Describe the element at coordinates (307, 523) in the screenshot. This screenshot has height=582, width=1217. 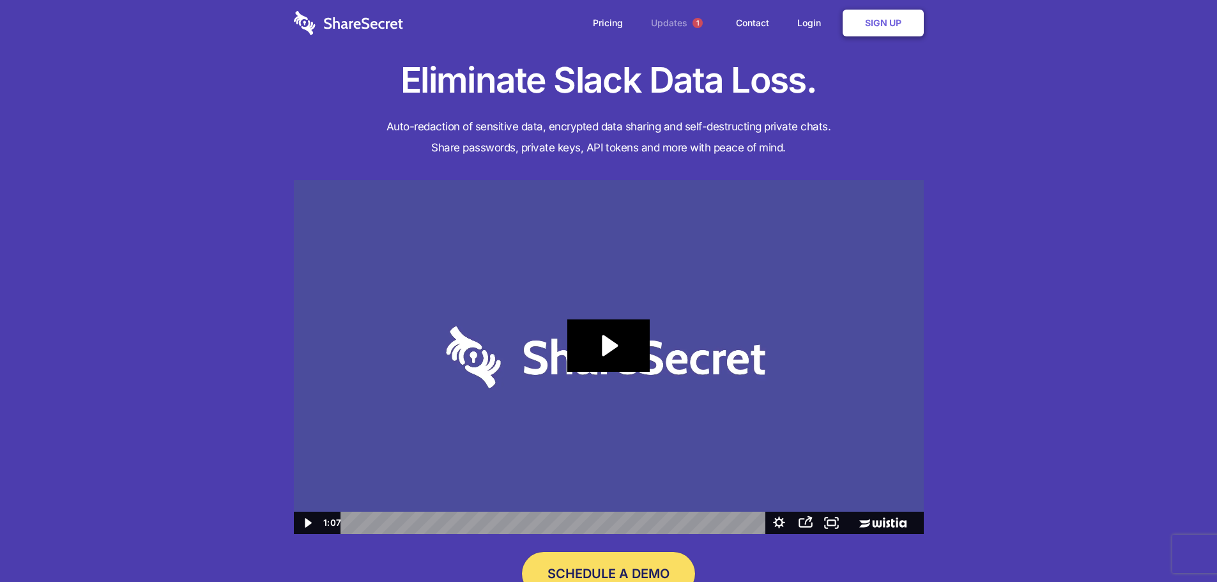
I see `button: Play Video` at that location.